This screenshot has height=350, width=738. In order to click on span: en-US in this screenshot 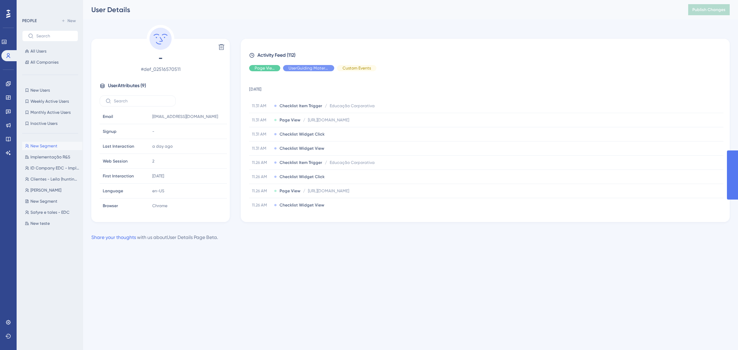, I will do `click(158, 191)`.